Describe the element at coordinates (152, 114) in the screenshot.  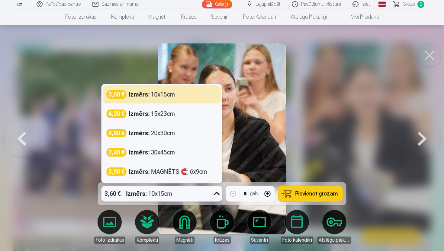
I see `div: 15x23cm` at that location.